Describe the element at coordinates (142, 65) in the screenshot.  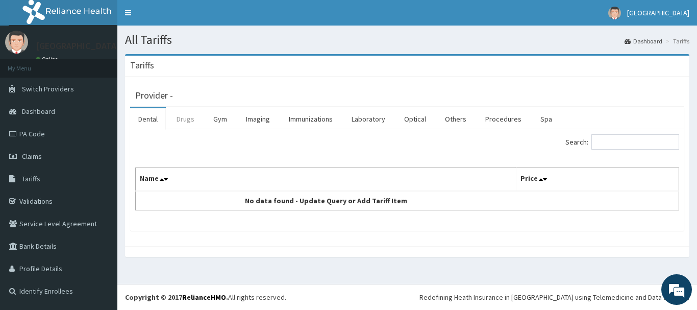
I see `h3: Tariffs` at that location.